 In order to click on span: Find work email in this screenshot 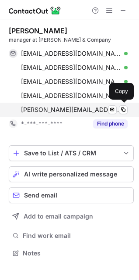, I will do `click(77, 235)`.